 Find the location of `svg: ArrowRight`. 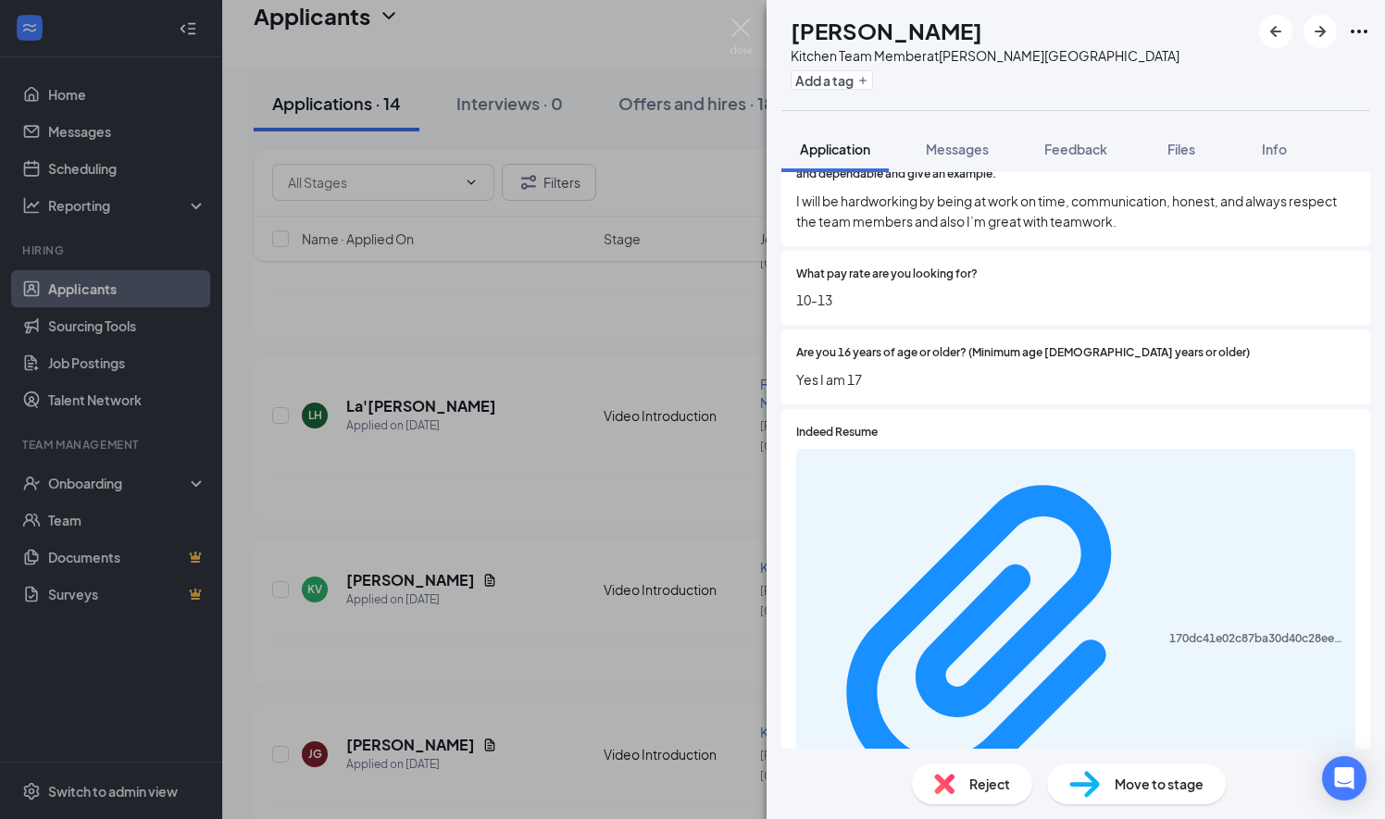

svg: ArrowRight is located at coordinates (1320, 31).